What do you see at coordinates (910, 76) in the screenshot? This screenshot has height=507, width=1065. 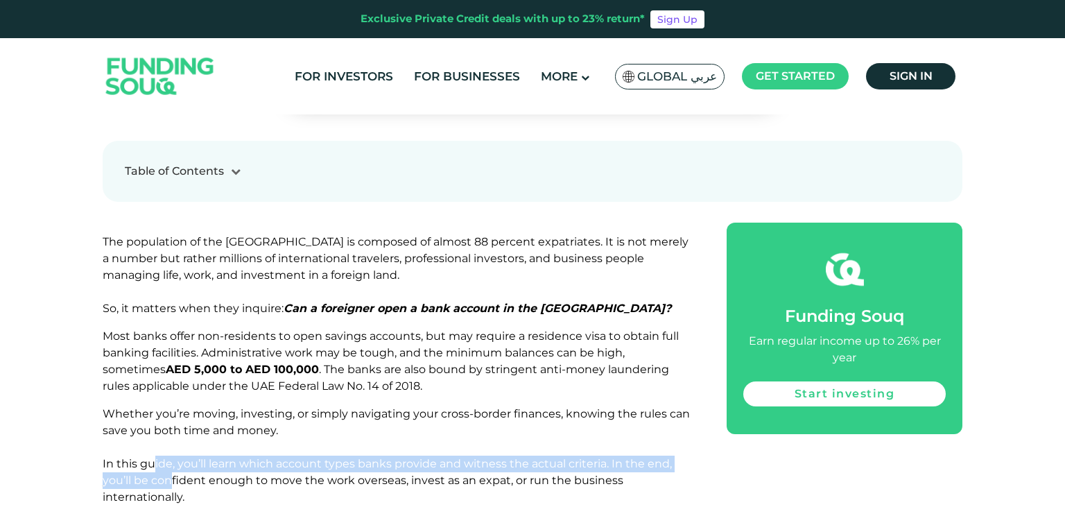 I see `a: Sign in` at bounding box center [910, 76].